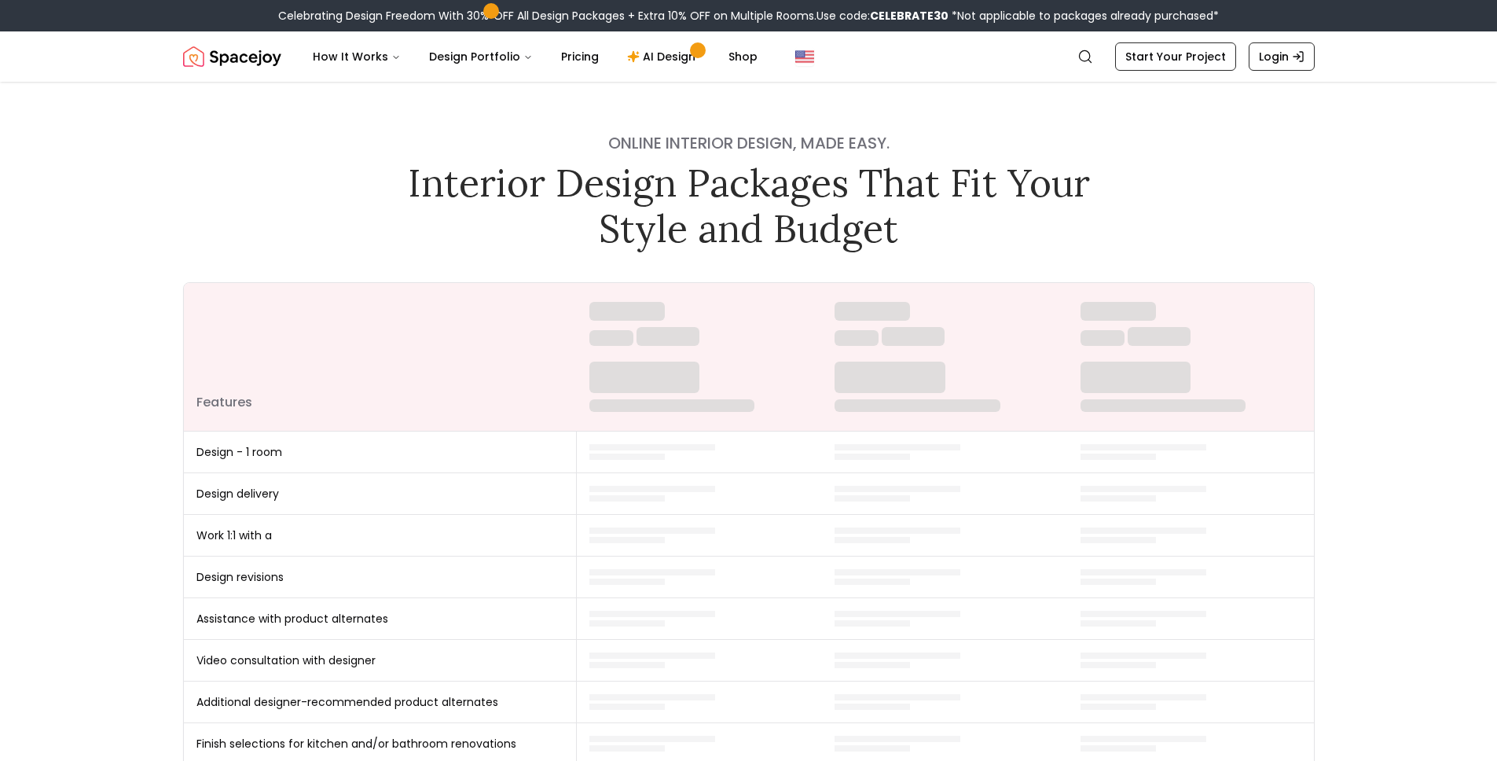  Describe the element at coordinates (380, 357) in the screenshot. I see `th: Features` at that location.